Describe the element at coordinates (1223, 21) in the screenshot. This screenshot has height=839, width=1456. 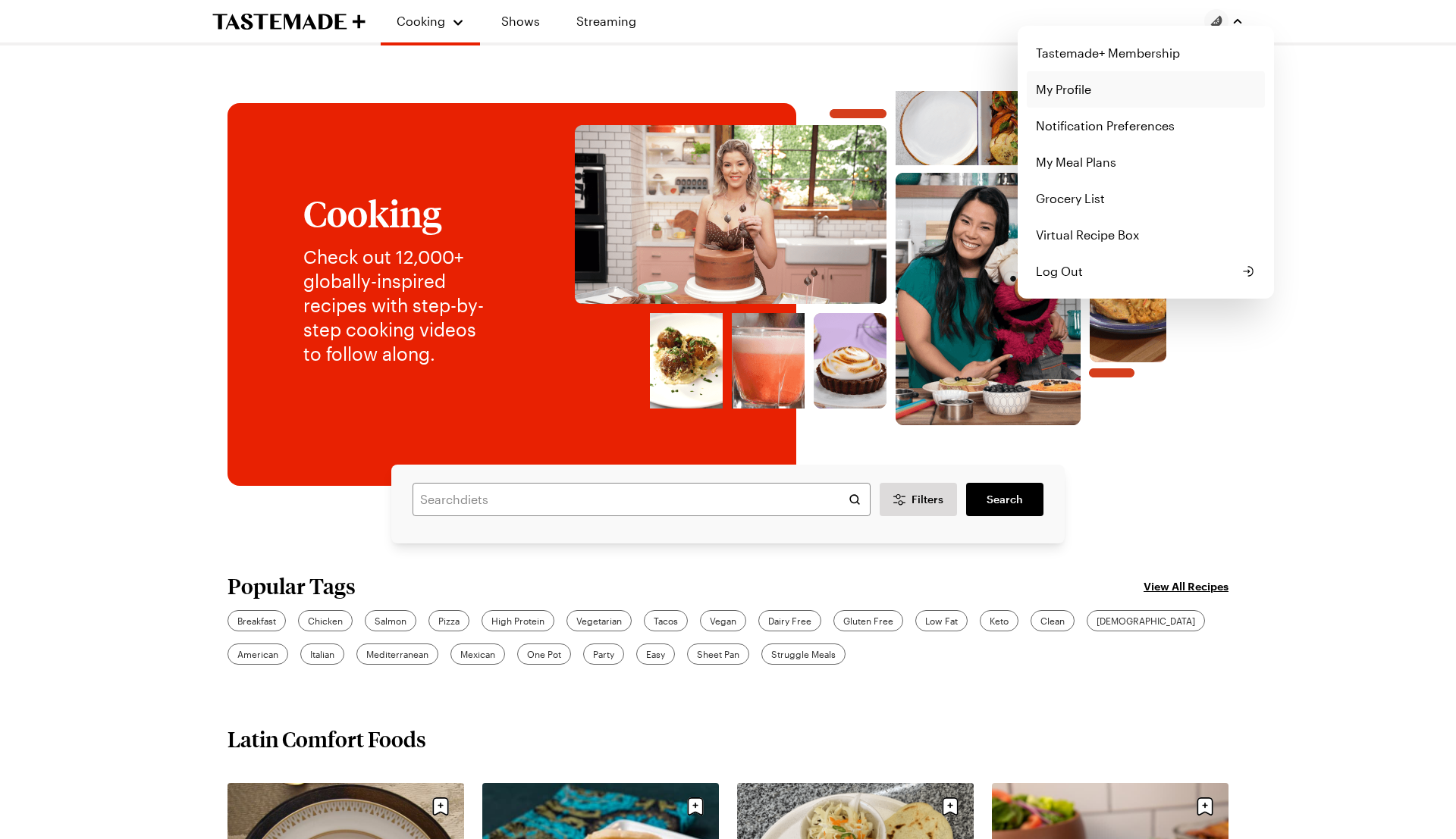
I see `button: Profile picture` at that location.